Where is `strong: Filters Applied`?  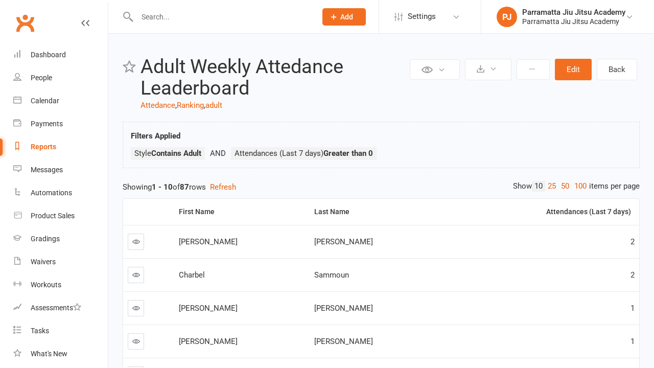 strong: Filters Applied is located at coordinates (155, 136).